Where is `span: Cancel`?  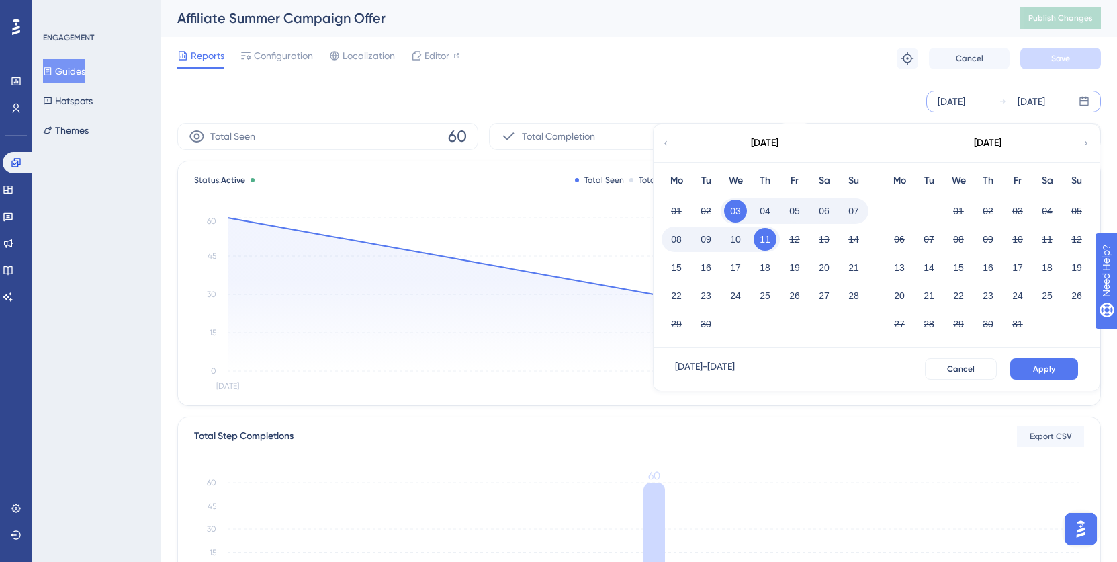 span: Cancel is located at coordinates (961, 369).